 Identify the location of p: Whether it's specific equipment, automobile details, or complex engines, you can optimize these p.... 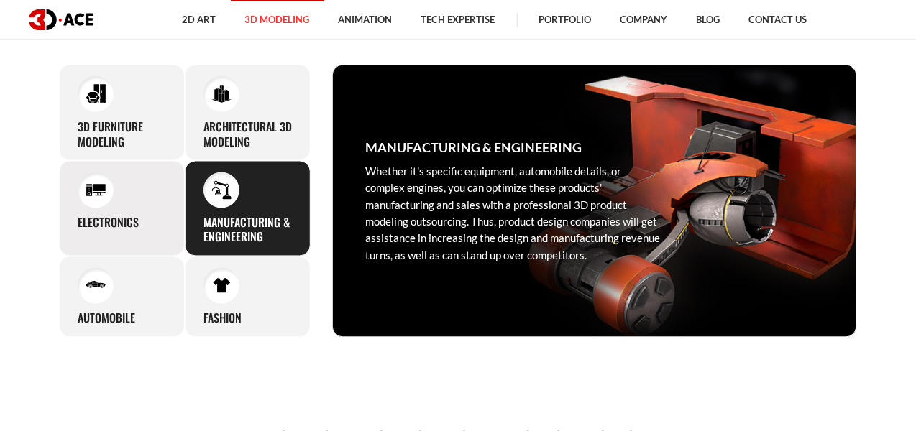
(512, 214).